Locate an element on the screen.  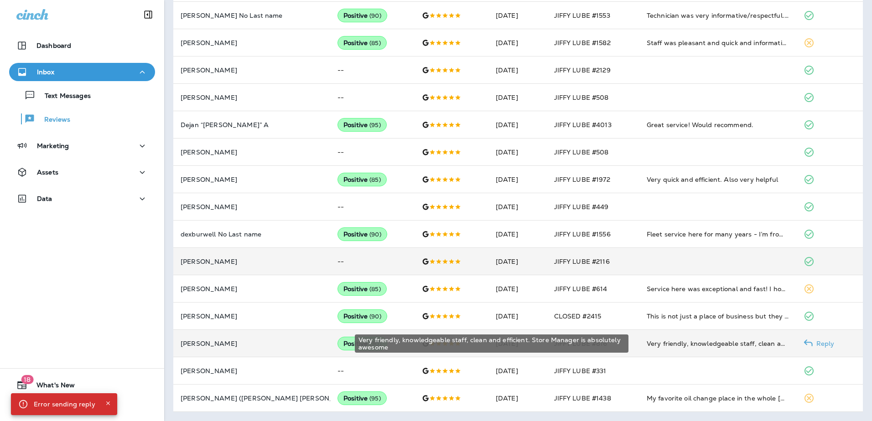
button: 18What's New is located at coordinates (82, 385).